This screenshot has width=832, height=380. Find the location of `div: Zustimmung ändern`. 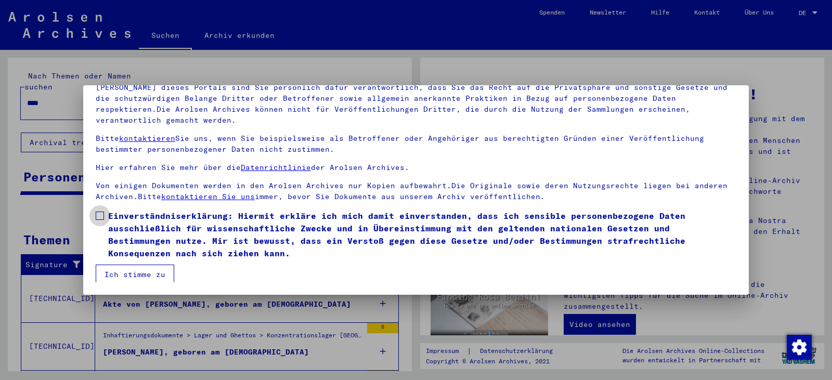

div: Zustimmung ändern is located at coordinates (799, 347).